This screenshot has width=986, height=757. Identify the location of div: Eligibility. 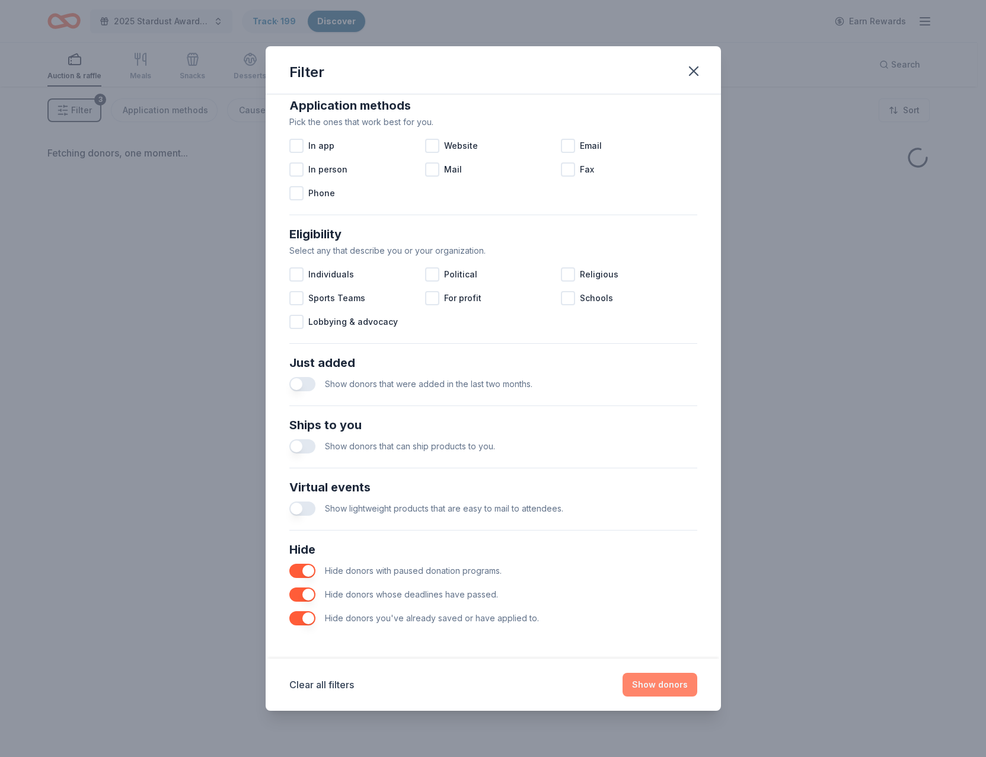
(493, 234).